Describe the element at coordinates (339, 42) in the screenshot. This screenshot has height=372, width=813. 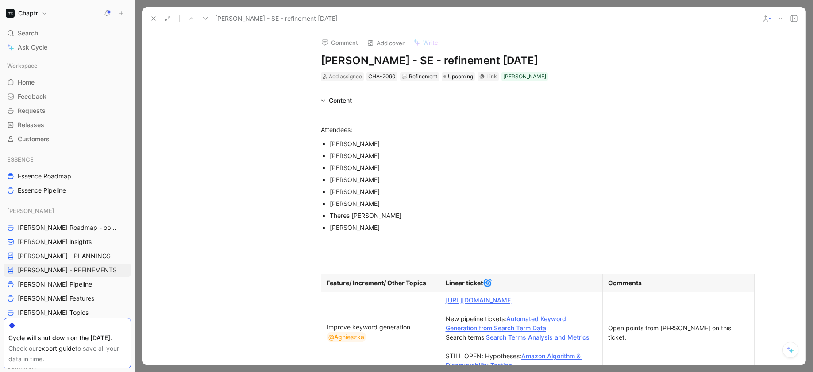
I see `button: Comment` at that location.